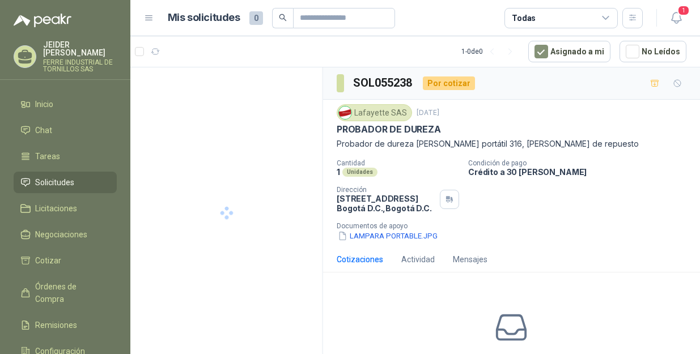 Image resolution: width=700 pixels, height=354 pixels. What do you see at coordinates (65, 209) in the screenshot?
I see `a: Licitaciones` at bounding box center [65, 209].